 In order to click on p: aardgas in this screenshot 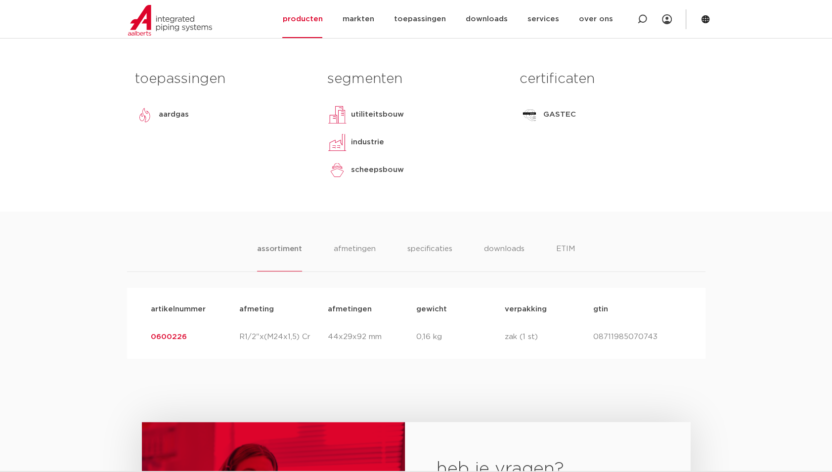, I will do `click(173, 115)`.